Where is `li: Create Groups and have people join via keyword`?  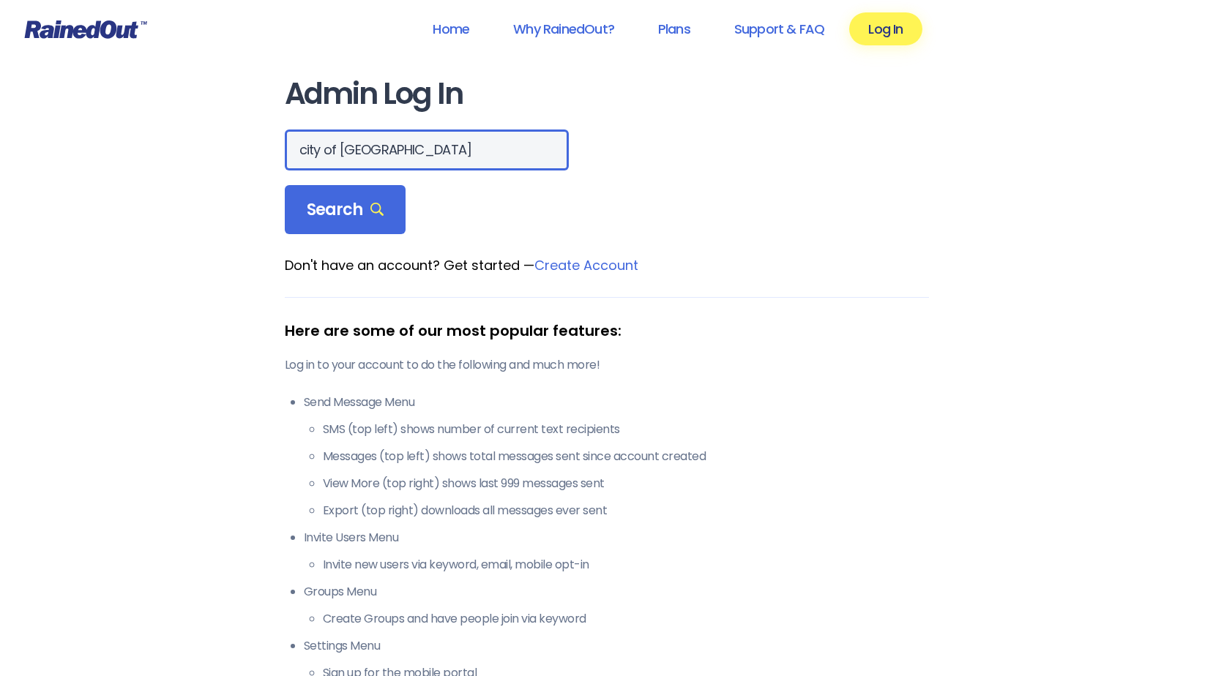 li: Create Groups and have people join via keyword is located at coordinates (626, 619).